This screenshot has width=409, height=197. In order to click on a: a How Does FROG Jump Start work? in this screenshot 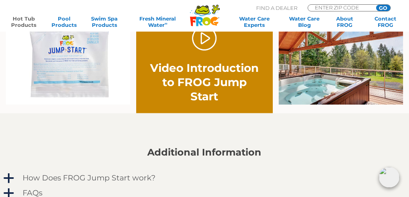, I will do `click(205, 178)`.